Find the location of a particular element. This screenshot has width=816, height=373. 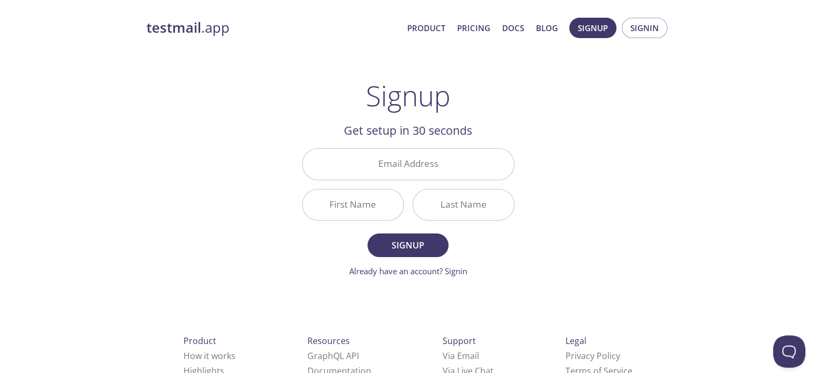

span: Support is located at coordinates (459, 341).